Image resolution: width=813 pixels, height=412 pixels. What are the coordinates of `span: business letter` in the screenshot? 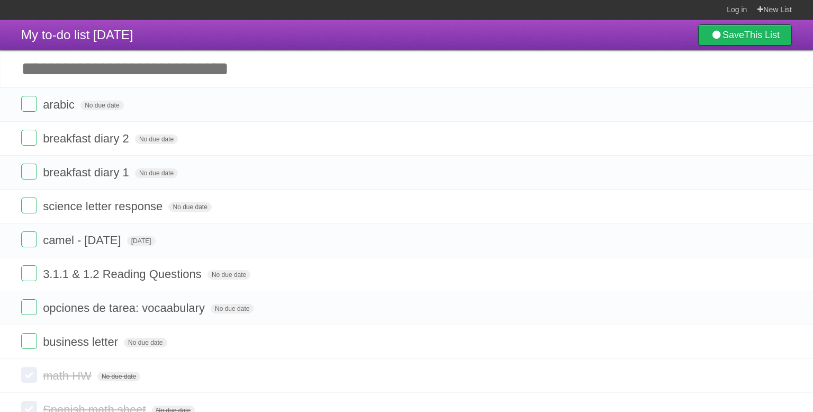 It's located at (82, 341).